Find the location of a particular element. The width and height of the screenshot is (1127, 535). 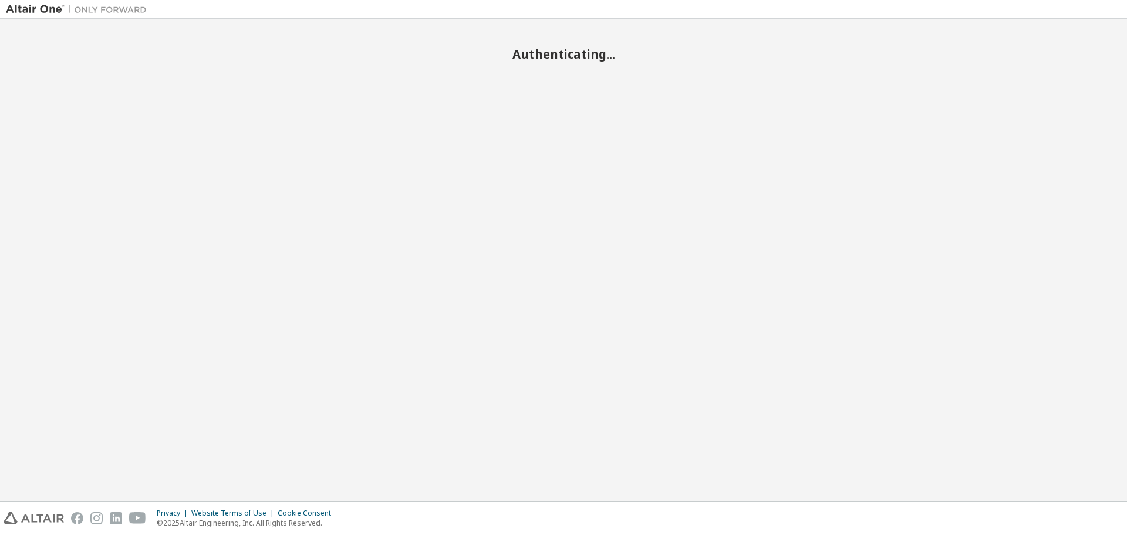

img: altair_logo.svg is located at coordinates (33, 518).